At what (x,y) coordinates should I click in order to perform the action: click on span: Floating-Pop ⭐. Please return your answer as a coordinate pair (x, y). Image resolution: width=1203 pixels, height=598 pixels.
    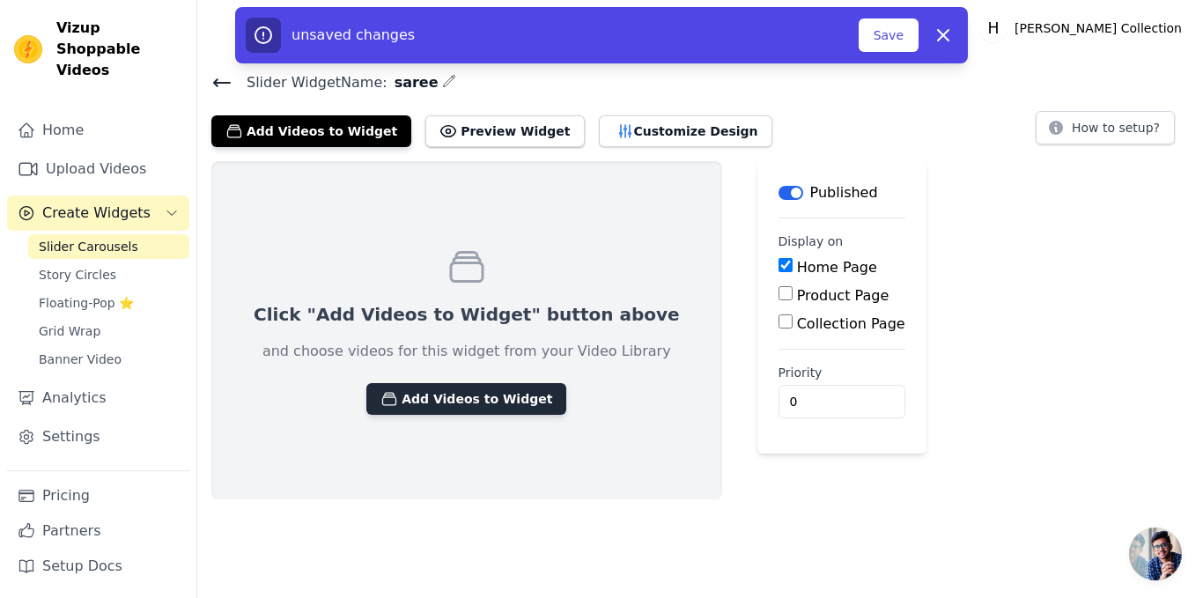
    Looking at the image, I should click on (86, 303).